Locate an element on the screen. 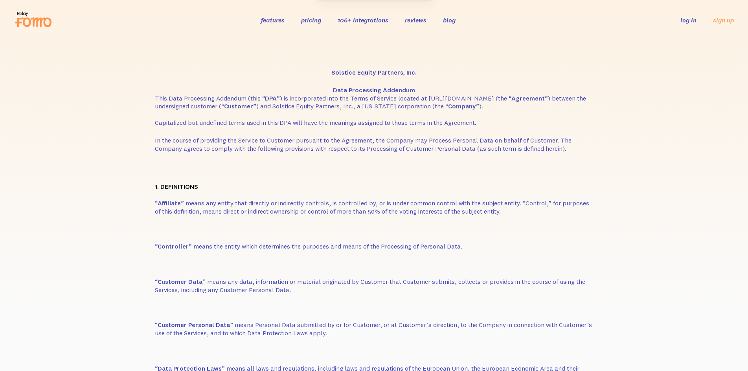  span: This Data Processing Addendum (this “ ”) is incorporated into the Terms of Service located at [UR... is located at coordinates (370, 110).